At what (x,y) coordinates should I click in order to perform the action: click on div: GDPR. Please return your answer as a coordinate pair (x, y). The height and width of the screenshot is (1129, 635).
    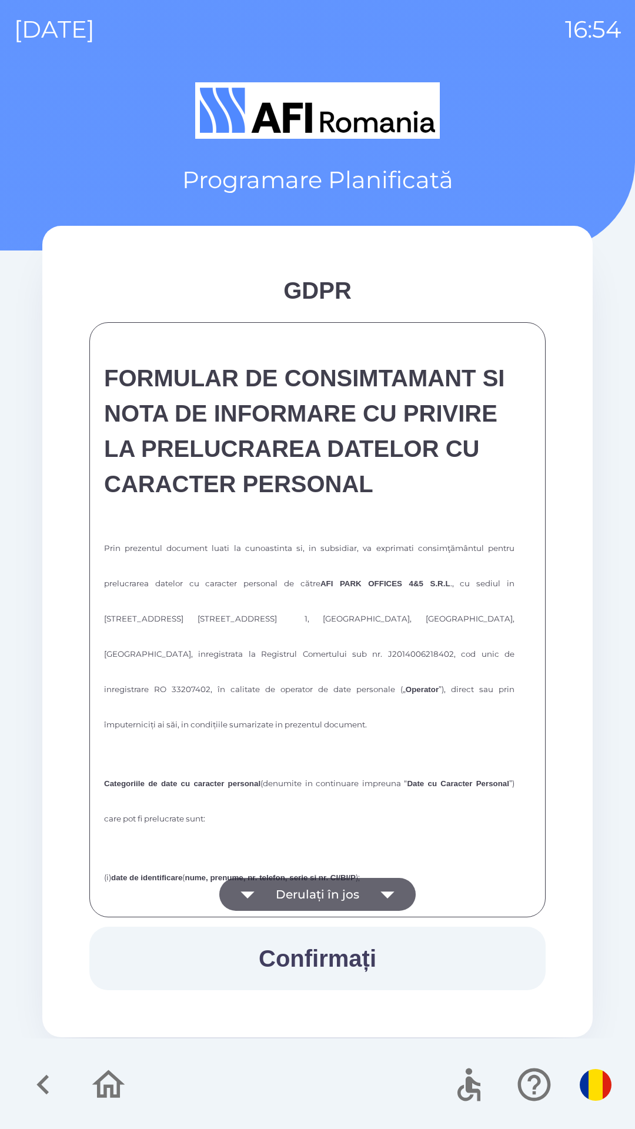
    Looking at the image, I should click on (317, 290).